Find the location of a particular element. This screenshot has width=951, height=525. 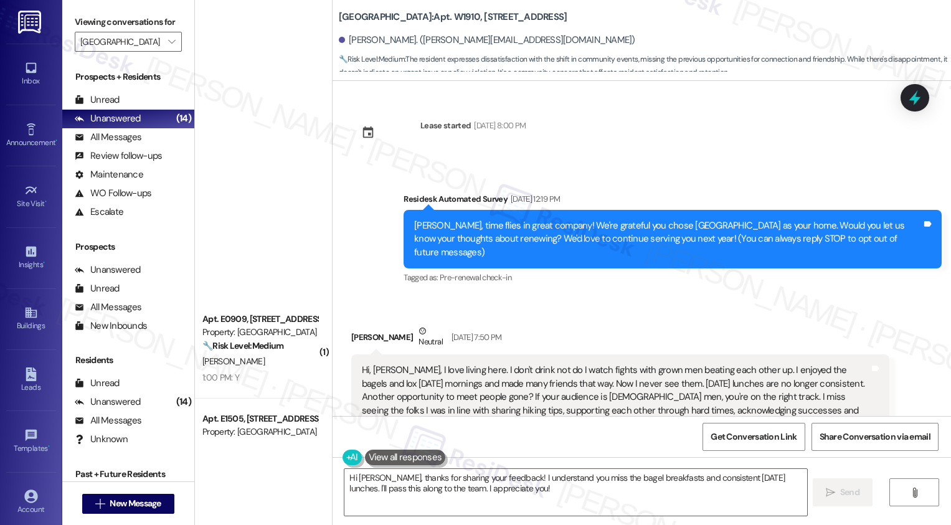

img: ResiDesk Logo is located at coordinates (31, 22).